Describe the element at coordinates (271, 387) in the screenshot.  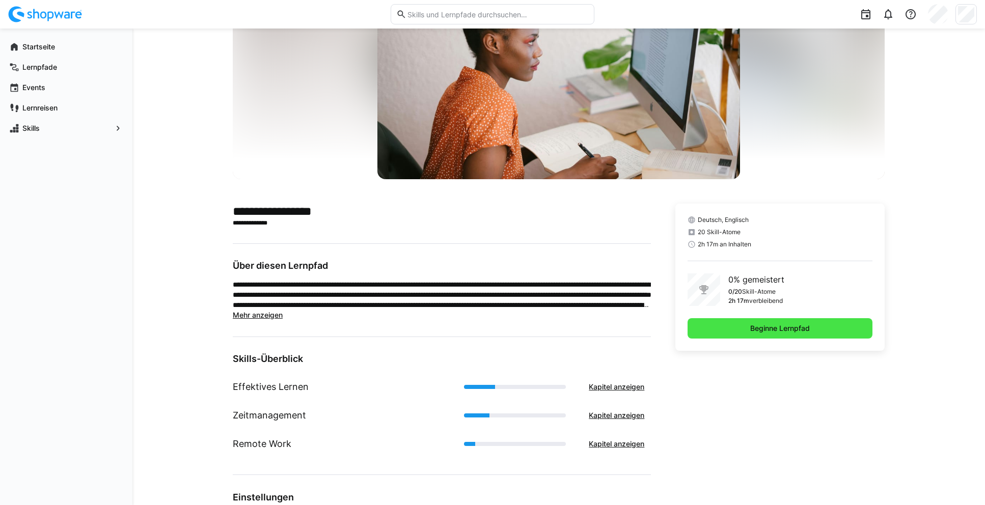
I see `h1: Effektives Lernen` at that location.